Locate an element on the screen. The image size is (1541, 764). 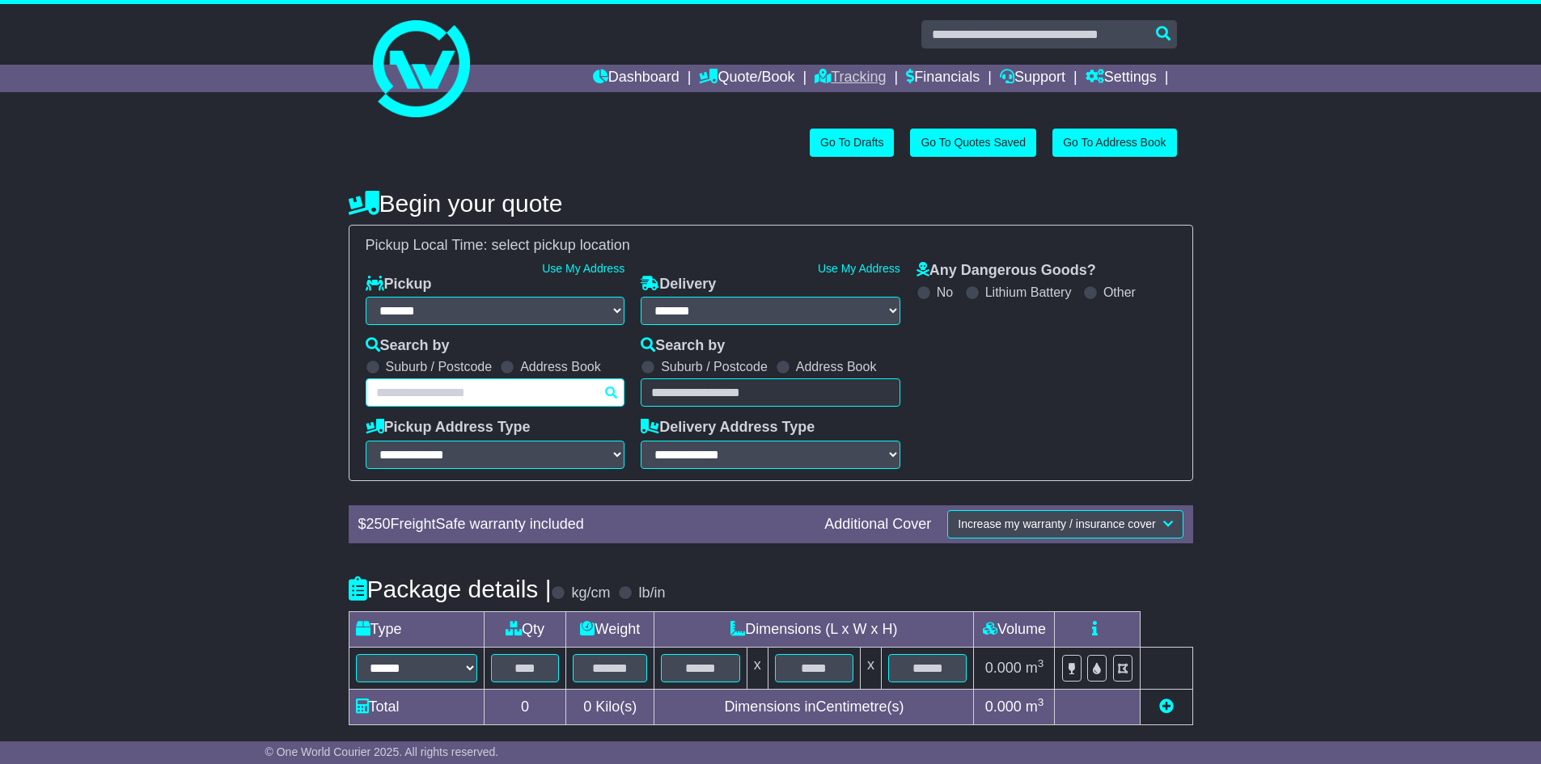
label: Lithium Battery is located at coordinates (1028, 292).